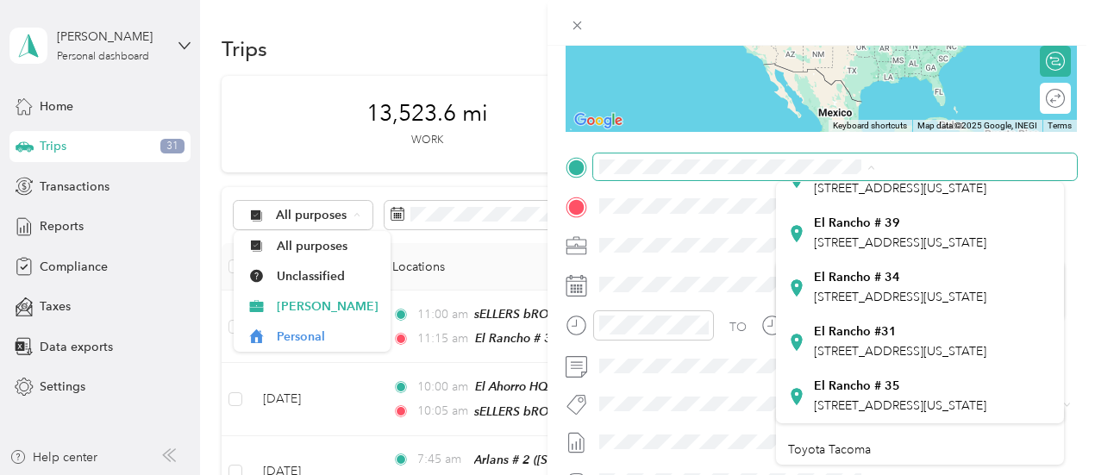  I want to click on div: TO, so click(738, 327).